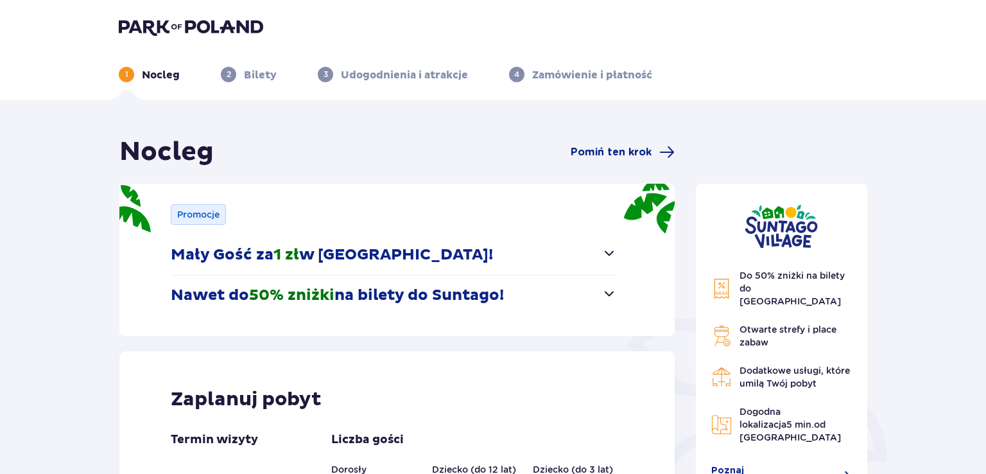  What do you see at coordinates (404, 75) in the screenshot?
I see `p: Udogodnienia i atrakcje` at bounding box center [404, 75].